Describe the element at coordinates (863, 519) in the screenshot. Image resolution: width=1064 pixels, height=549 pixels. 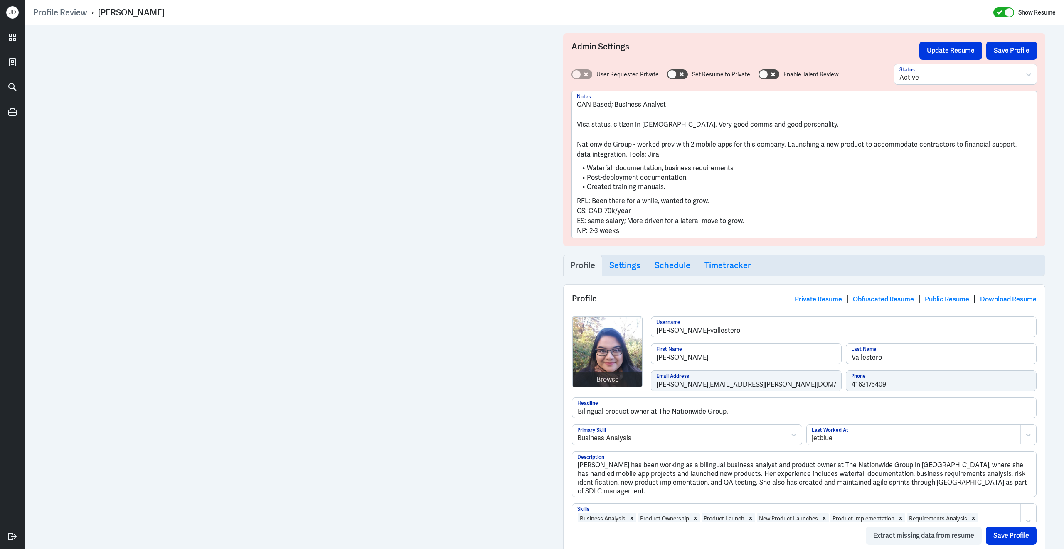
I see `div: Product Implementation` at that location.